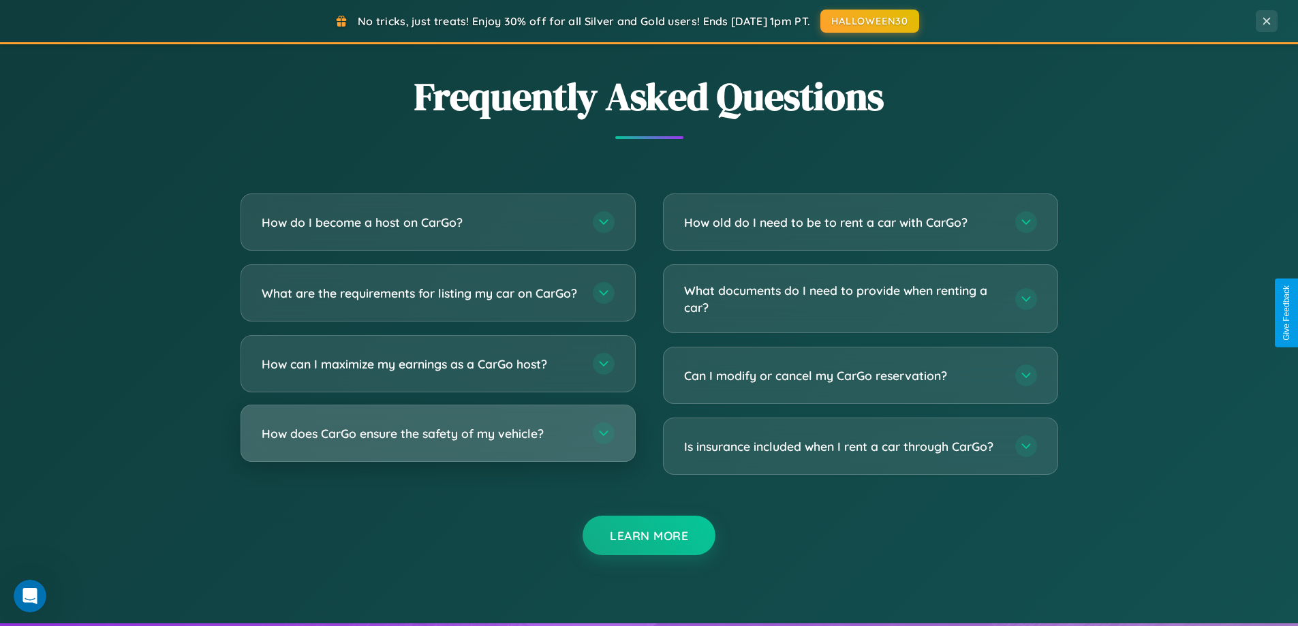 The width and height of the screenshot is (1298, 626). What do you see at coordinates (870, 21) in the screenshot?
I see `button: HALLOWEEN30` at bounding box center [870, 21].